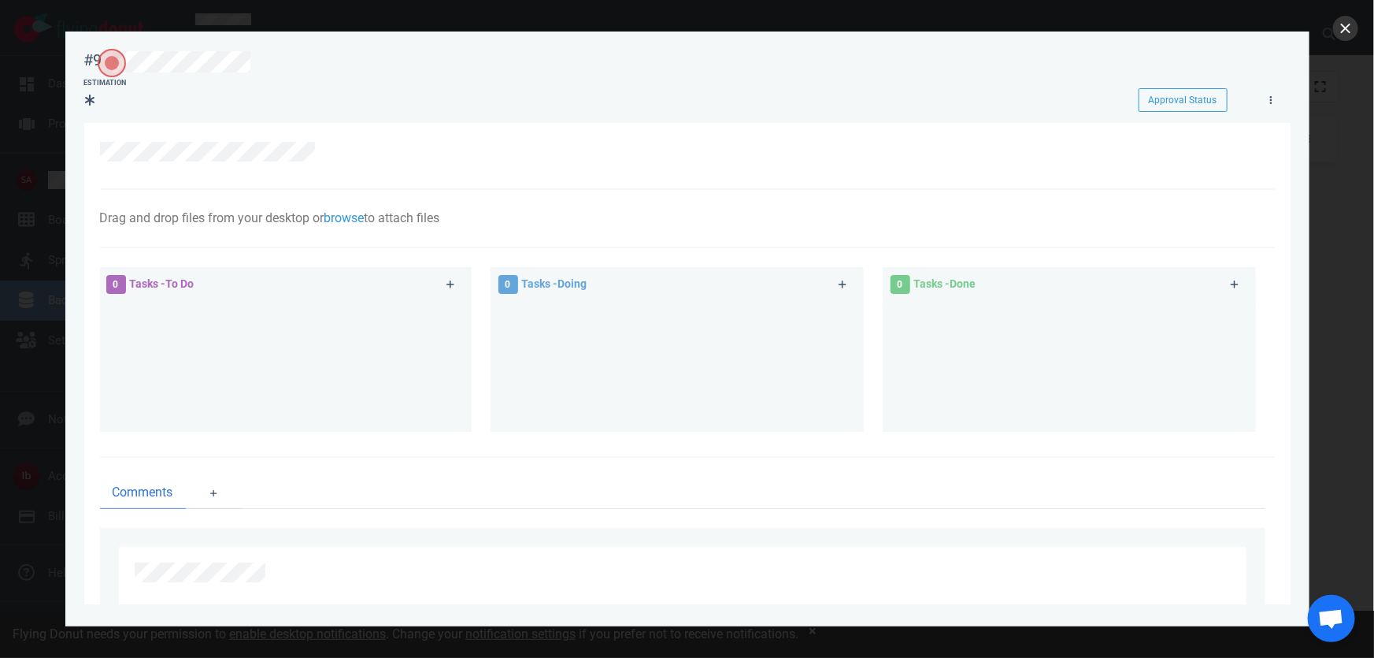 The width and height of the screenshot is (1374, 658). I want to click on div: Open de chat, so click(1332, 618).